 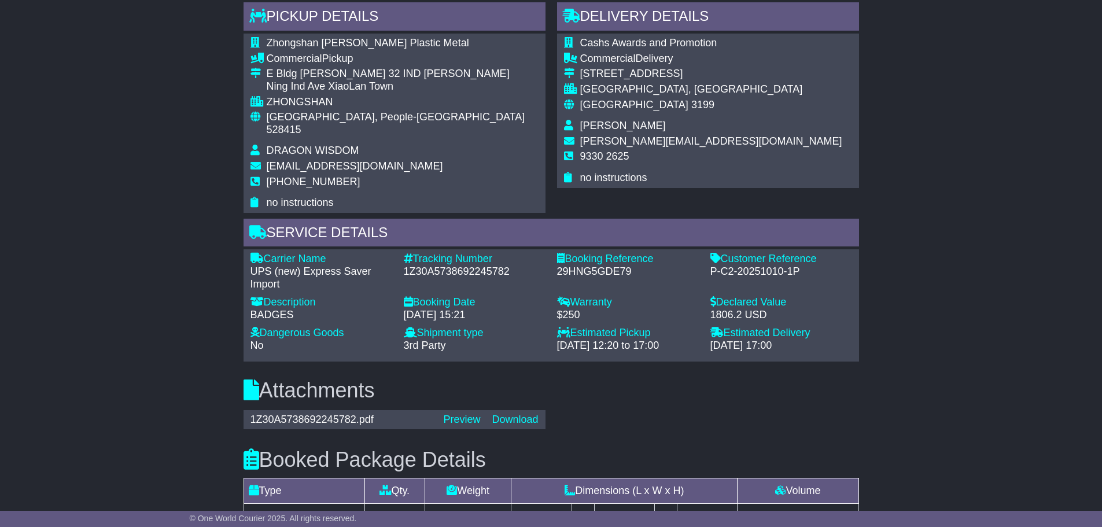 What do you see at coordinates (781, 272) in the screenshot?
I see `div: P-C2-20251010-1P` at bounding box center [781, 272].